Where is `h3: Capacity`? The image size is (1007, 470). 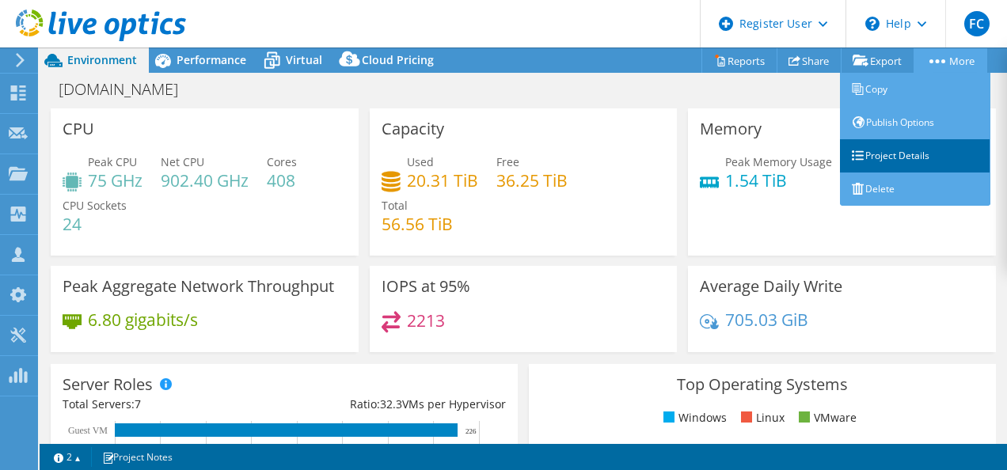 h3: Capacity is located at coordinates (413, 129).